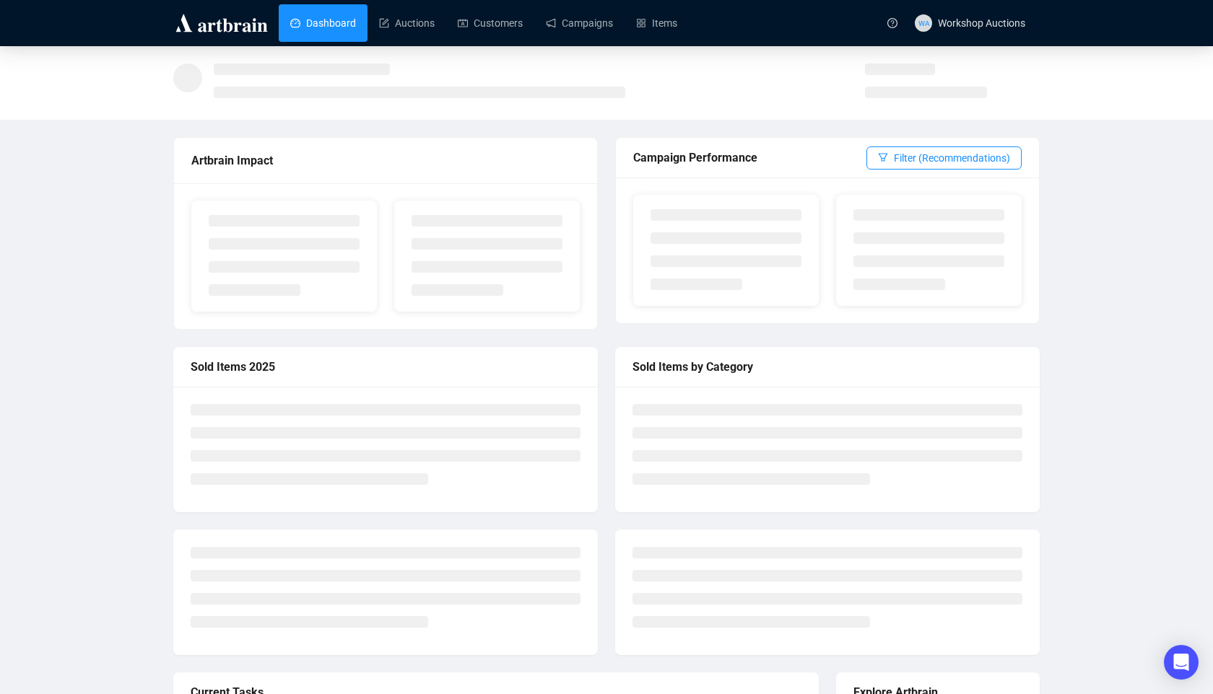  Describe the element at coordinates (827, 367) in the screenshot. I see `div: Sold Items by Category` at that location.